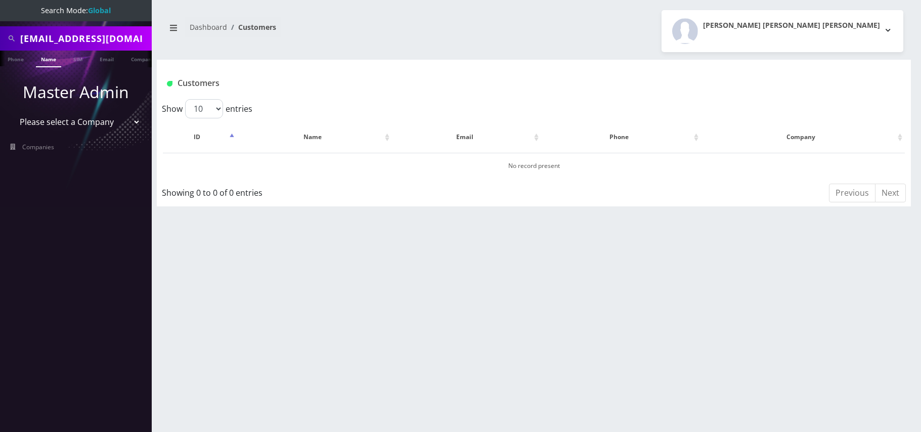 The height and width of the screenshot is (432, 921). I want to click on a: SIM, so click(78, 58).